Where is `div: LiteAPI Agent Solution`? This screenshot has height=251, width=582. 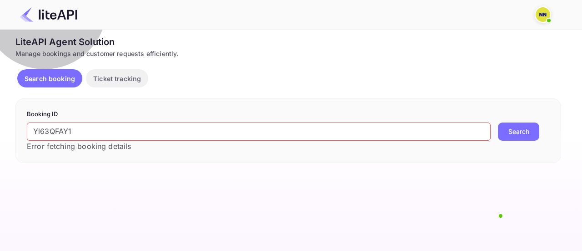
div: LiteAPI Agent Solution is located at coordinates (288, 42).